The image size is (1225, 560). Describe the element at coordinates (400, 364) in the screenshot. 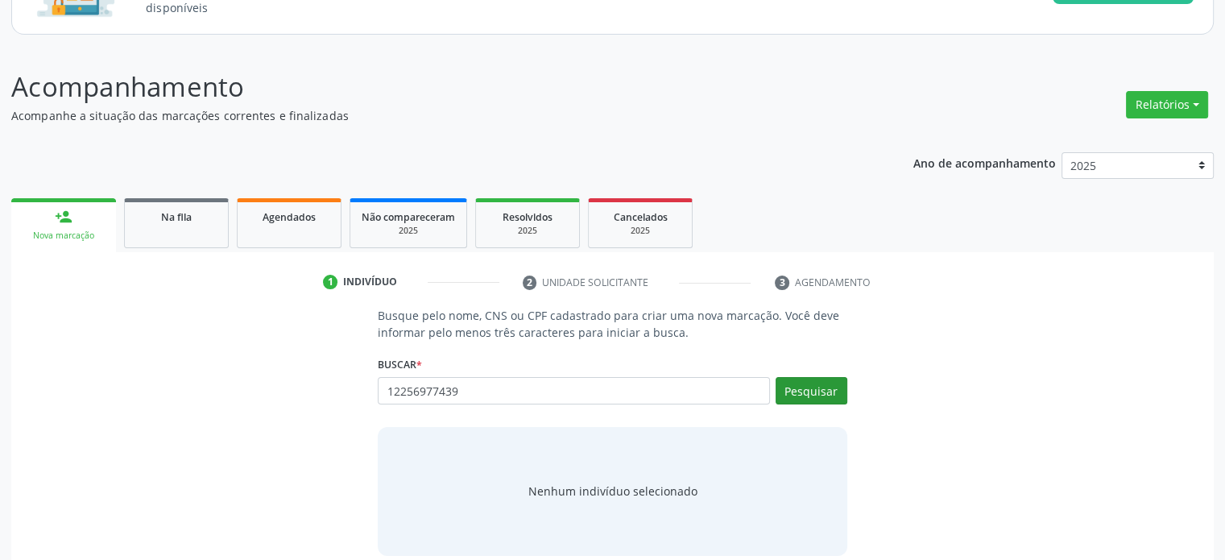

I see `label: Buscar` at that location.